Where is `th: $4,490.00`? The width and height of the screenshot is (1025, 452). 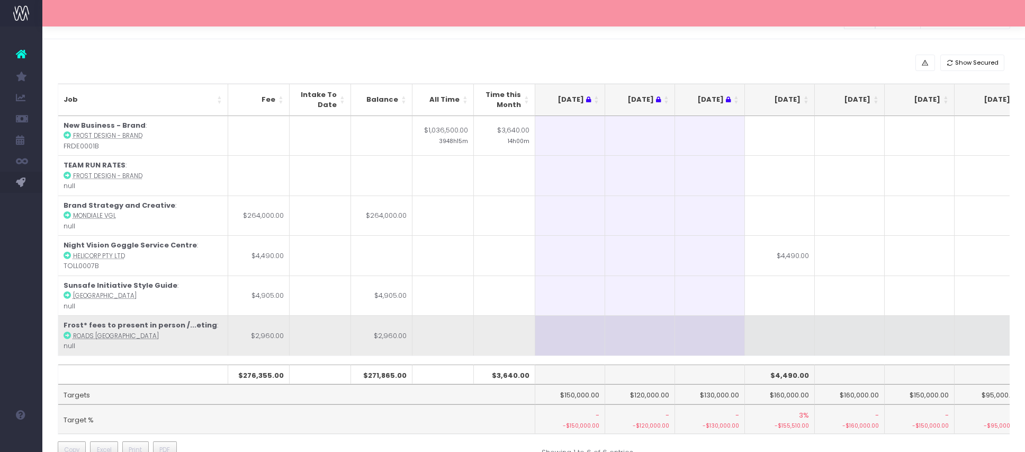
th: $4,490.00 is located at coordinates (780, 374).